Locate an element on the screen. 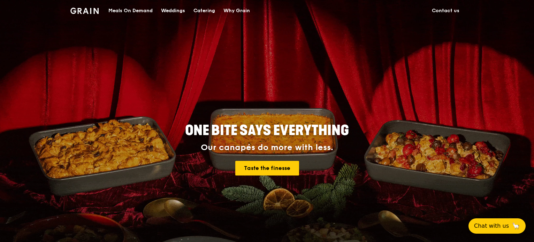  div: Why Grain is located at coordinates (237, 11).